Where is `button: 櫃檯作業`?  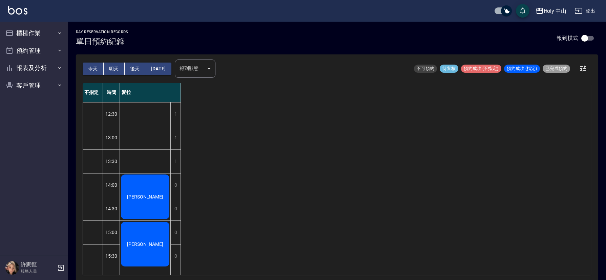 button: 櫃檯作業 is located at coordinates (34, 33).